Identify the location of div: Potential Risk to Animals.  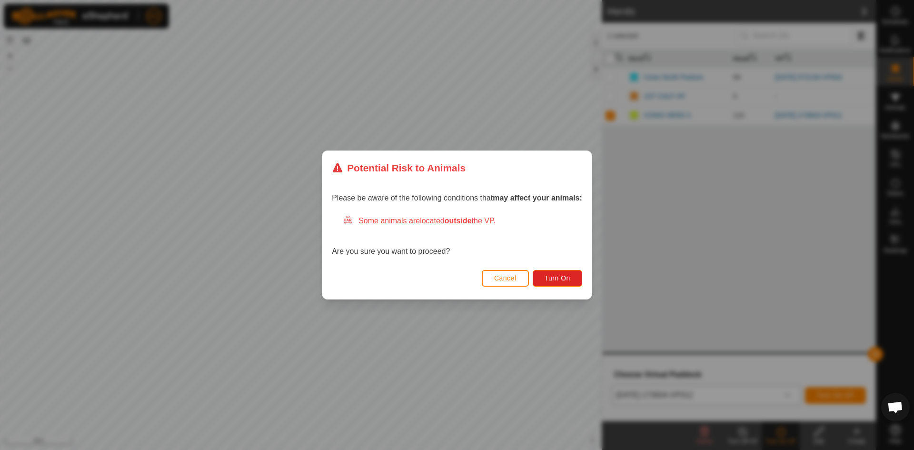
(398, 167).